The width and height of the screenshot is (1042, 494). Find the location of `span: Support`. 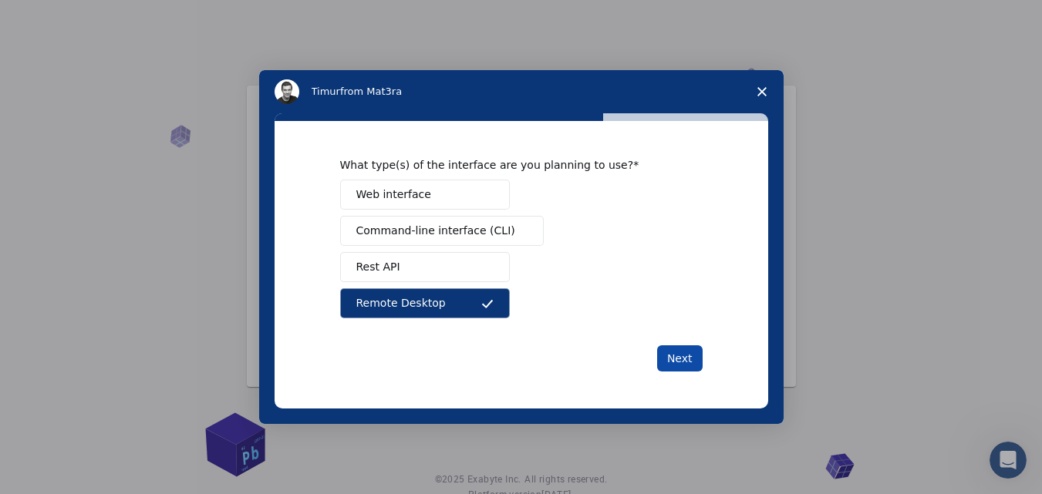

span: Support is located at coordinates (59, 18).